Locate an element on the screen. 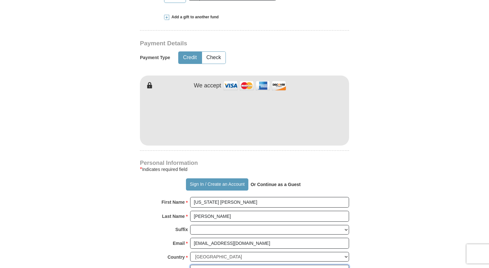 This screenshot has height=268, width=489. strong: Last Name is located at coordinates (173, 217).